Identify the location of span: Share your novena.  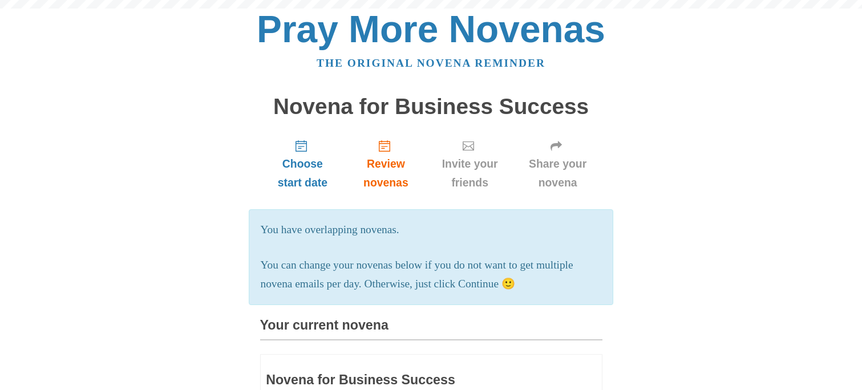
(558, 173).